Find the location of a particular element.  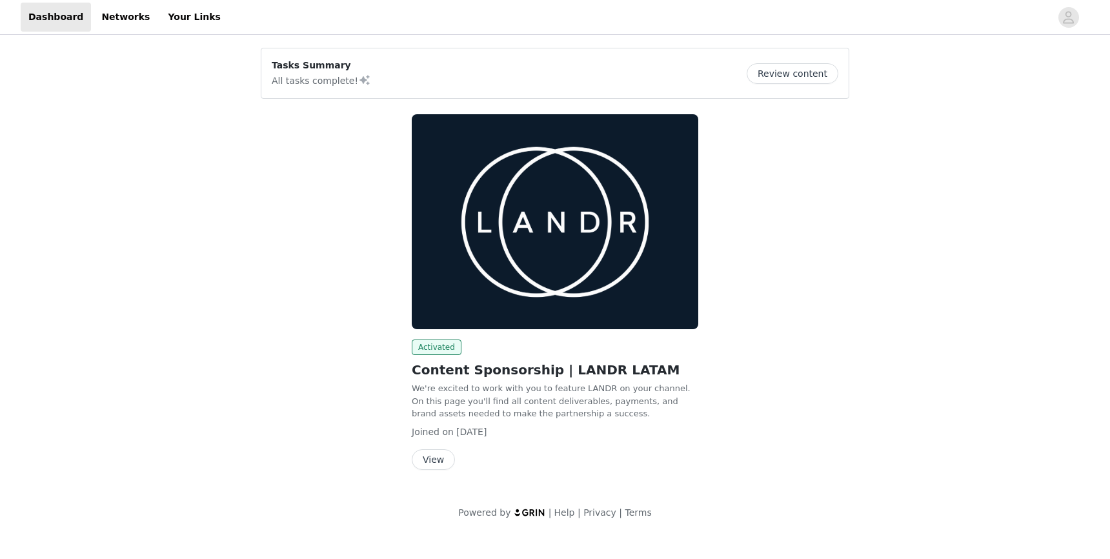

div: avatar is located at coordinates (1068, 17).